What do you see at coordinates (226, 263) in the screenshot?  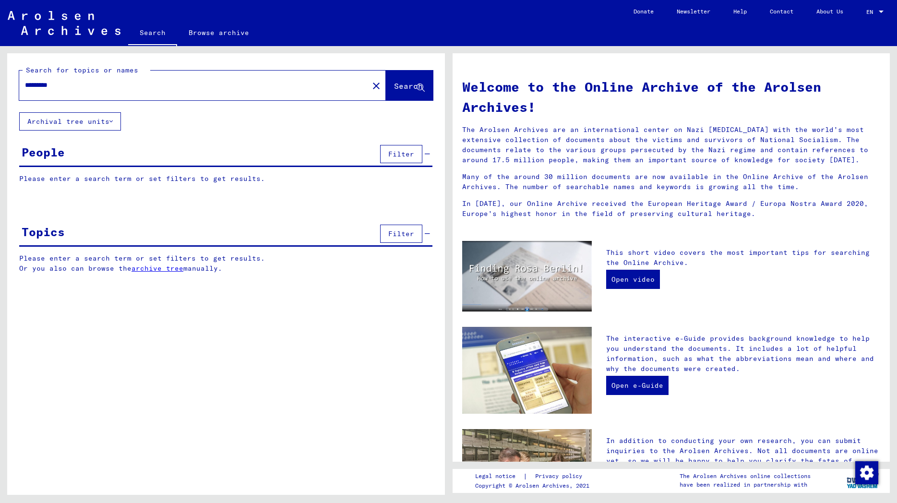 I see `p: Please enter a search term or set filters to get results. Or you also can browse the manually.` at bounding box center [226, 263].